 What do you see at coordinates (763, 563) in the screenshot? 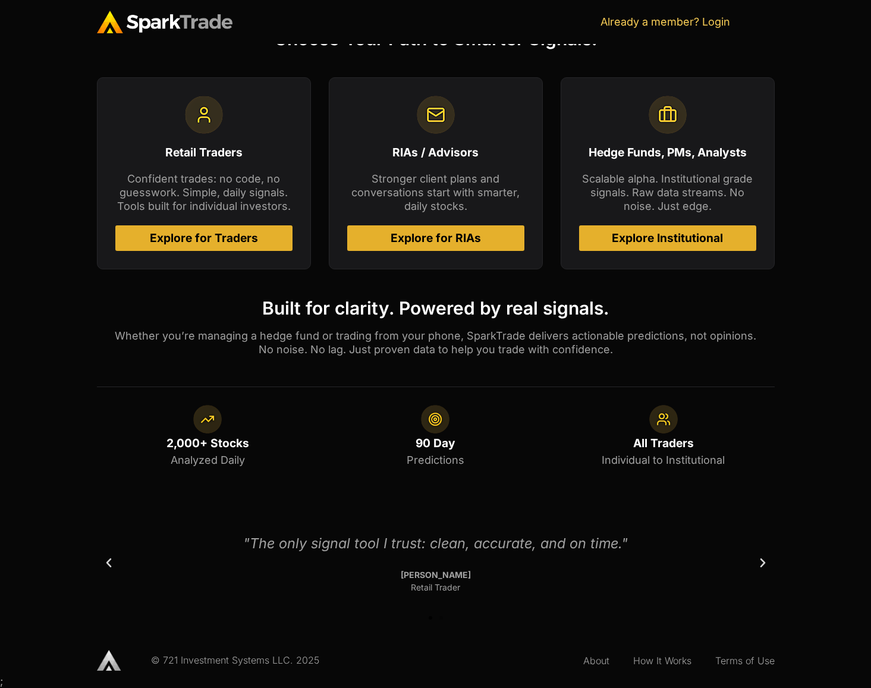
I see `div: Next slide` at bounding box center [763, 563].